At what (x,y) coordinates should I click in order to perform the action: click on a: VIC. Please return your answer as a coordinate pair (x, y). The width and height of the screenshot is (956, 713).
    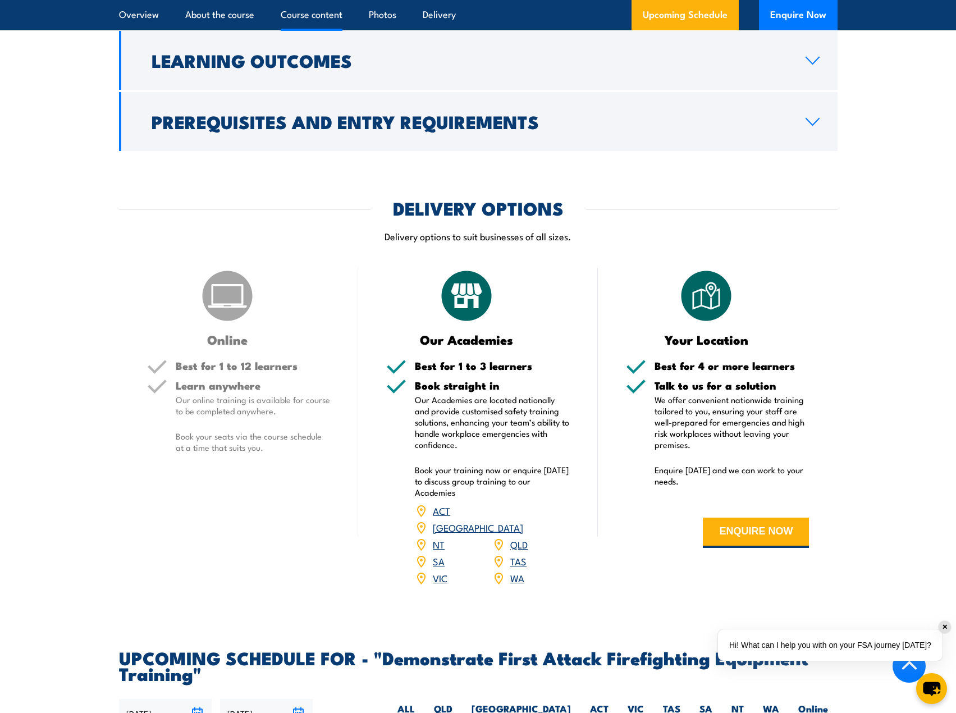
    Looking at the image, I should click on (440, 578).